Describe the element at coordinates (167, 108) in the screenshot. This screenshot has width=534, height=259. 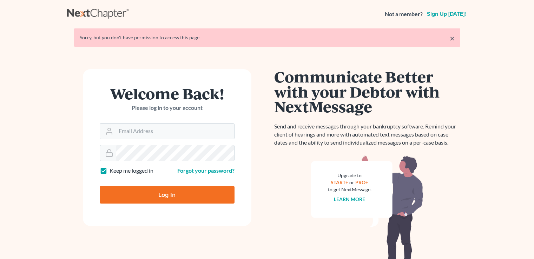
I see `p: Please log in to your account` at that location.